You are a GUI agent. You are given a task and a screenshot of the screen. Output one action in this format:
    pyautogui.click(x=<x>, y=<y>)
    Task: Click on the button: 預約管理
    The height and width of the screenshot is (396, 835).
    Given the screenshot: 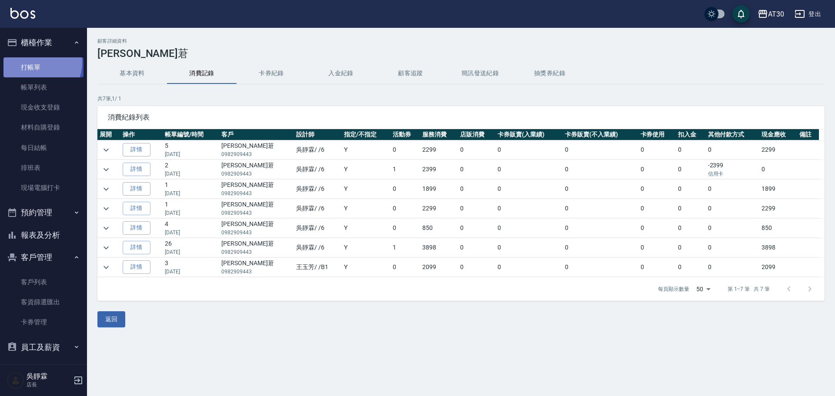 What is the action you would take?
    pyautogui.click(x=43, y=213)
    